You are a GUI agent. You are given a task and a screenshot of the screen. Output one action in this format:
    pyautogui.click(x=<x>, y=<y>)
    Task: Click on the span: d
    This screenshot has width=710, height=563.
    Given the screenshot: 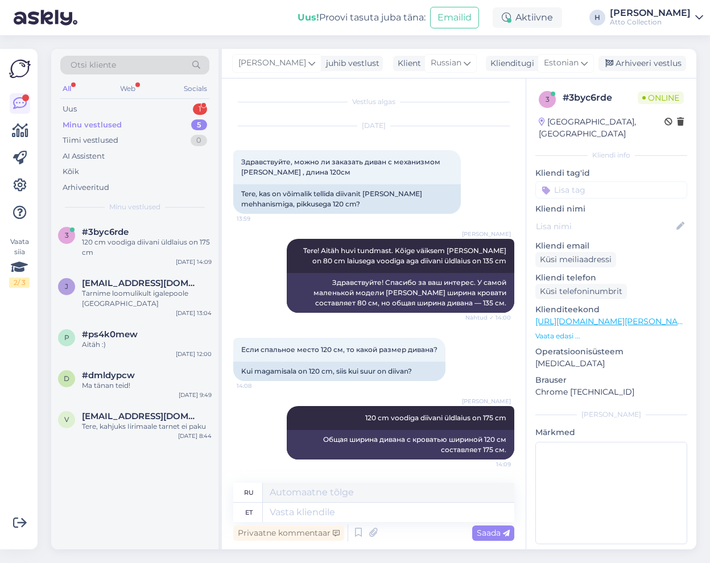 What is the action you would take?
    pyautogui.click(x=67, y=378)
    